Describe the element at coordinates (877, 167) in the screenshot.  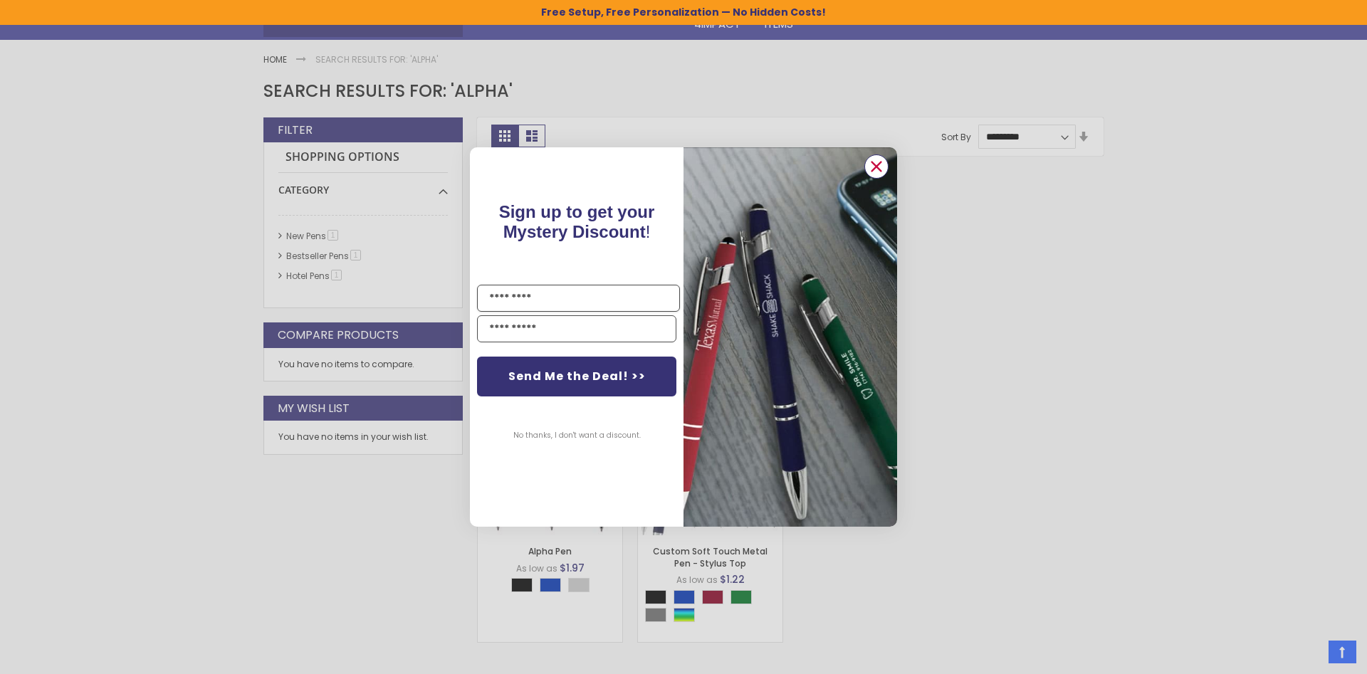
I see `button: Close dialog` at that location.